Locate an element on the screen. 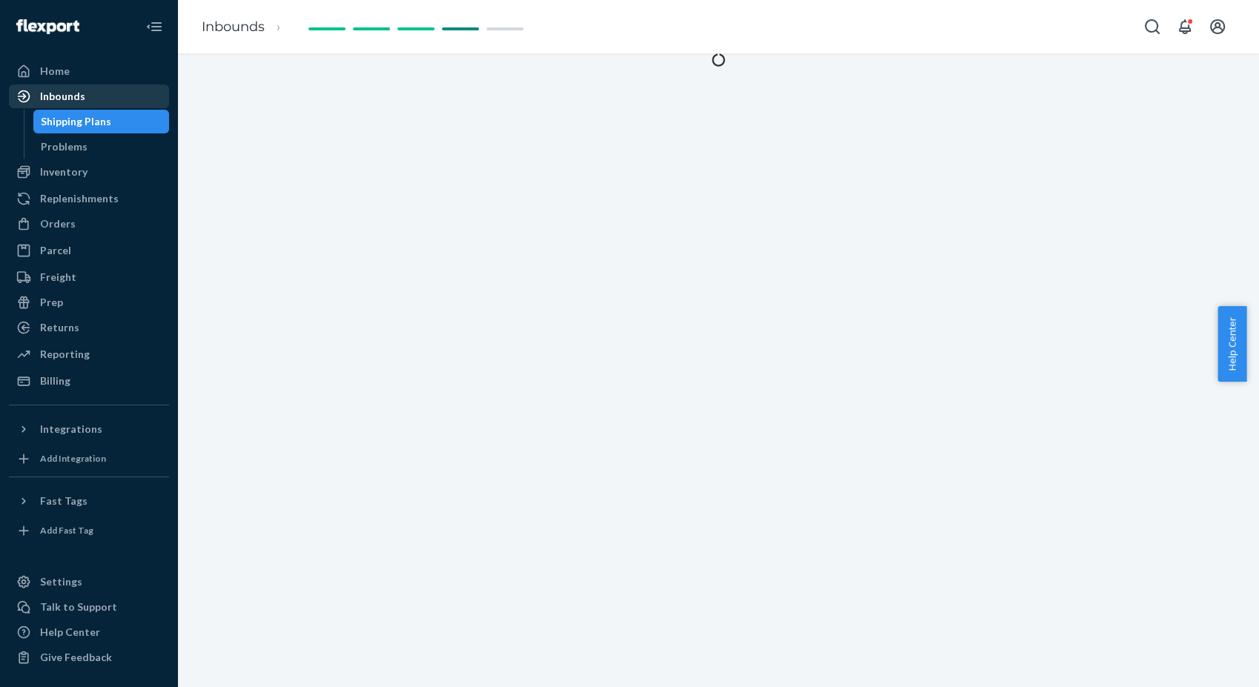 Image resolution: width=1259 pixels, height=687 pixels. div: Shipping Plans is located at coordinates (76, 122).